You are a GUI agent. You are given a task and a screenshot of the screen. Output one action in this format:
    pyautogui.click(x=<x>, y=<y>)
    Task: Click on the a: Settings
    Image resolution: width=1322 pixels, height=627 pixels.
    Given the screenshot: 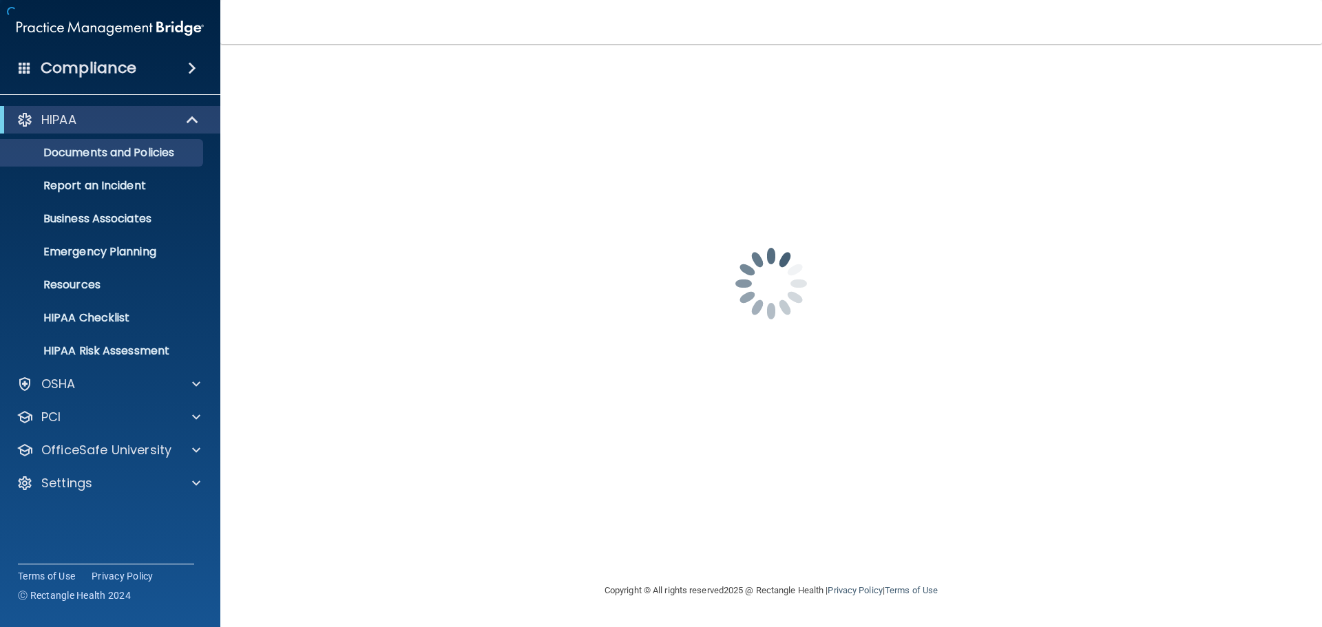 What is the action you would take?
    pyautogui.click(x=108, y=483)
    